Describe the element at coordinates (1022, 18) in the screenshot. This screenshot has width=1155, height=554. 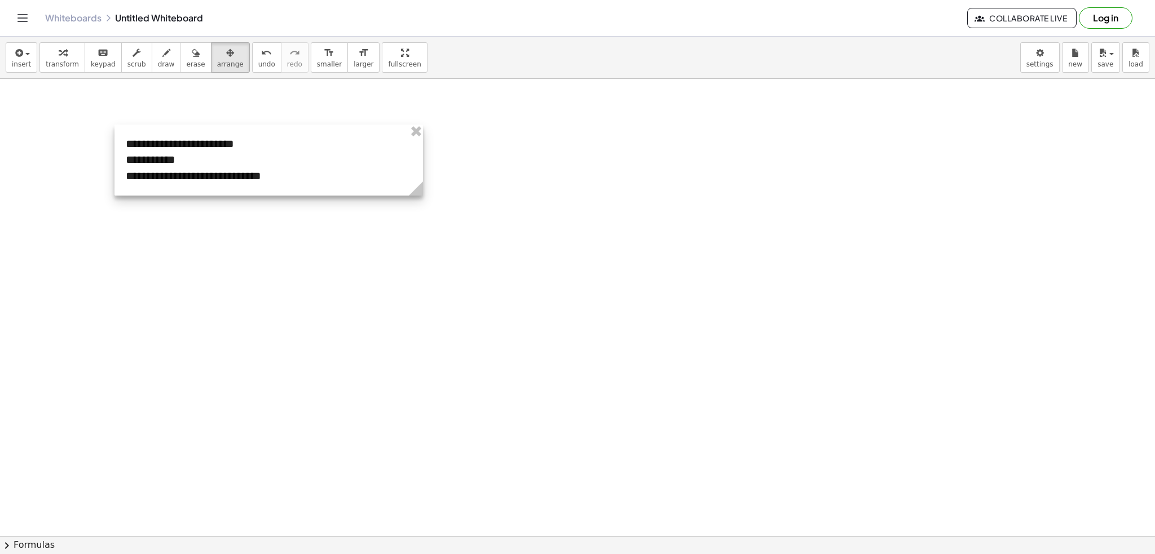
I see `button: Collaborate Live` at that location.